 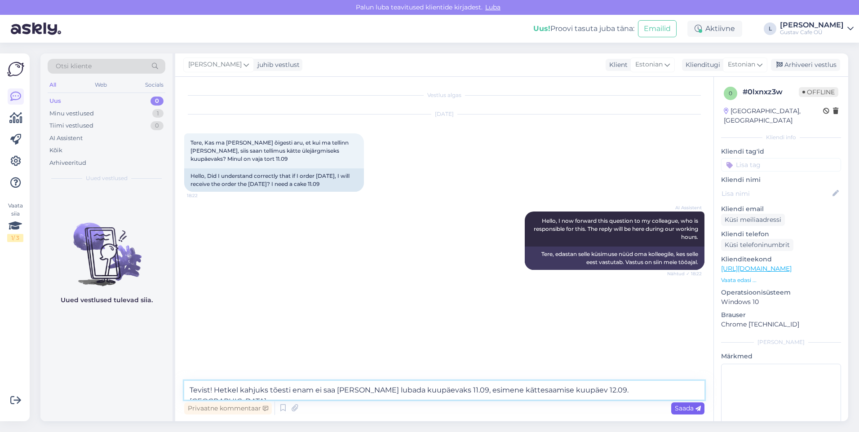 What do you see at coordinates (776, 194) in the screenshot?
I see `input: Lisa nimi` at bounding box center [776, 194].